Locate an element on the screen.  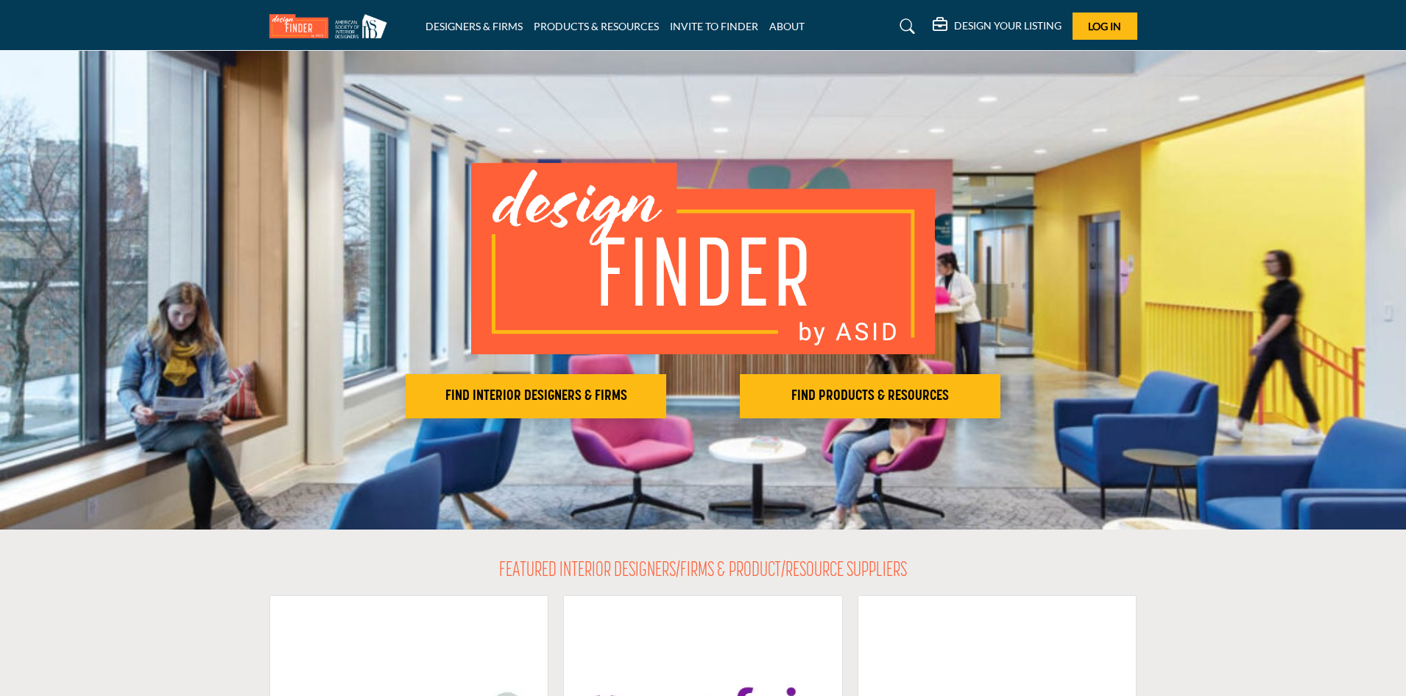
span: Log In is located at coordinates (1105, 26).